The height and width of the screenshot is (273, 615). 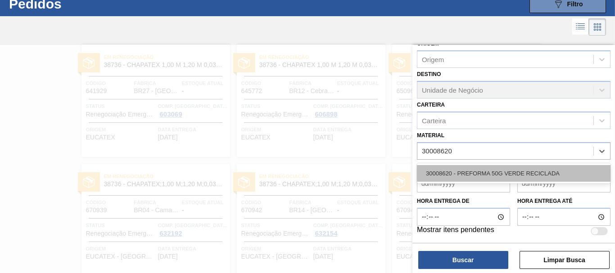 I want to click on label: Mostrar itens pendentes, so click(x=456, y=231).